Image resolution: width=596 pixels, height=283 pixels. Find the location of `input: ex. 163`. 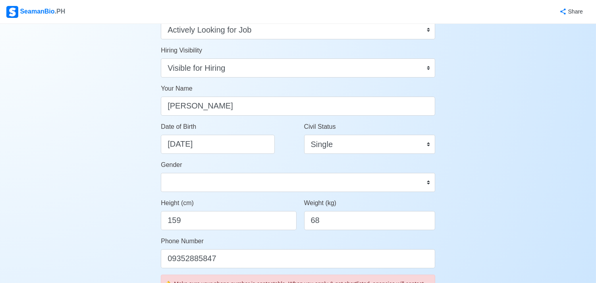

input: ex. 163 is located at coordinates (228, 221).